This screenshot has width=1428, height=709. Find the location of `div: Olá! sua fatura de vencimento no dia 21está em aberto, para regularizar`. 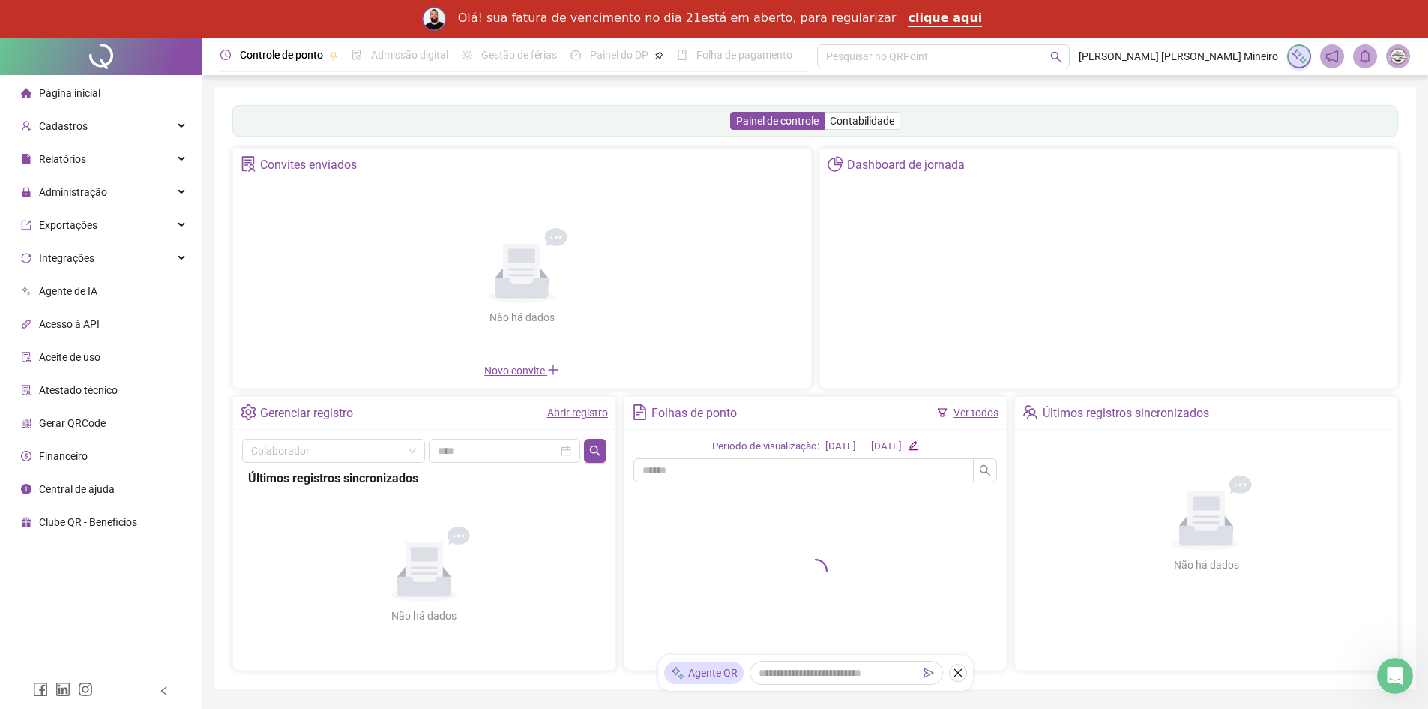

div: Olá! sua fatura de vencimento no dia 21está em aberto, para regularizar is located at coordinates (677, 18).